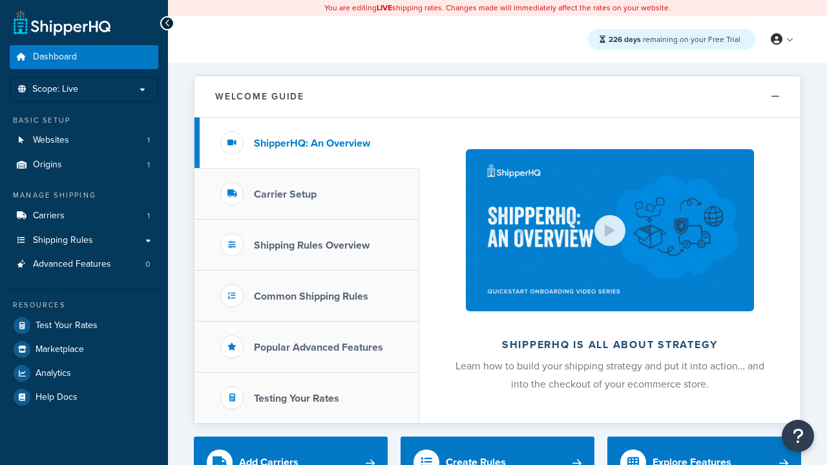 This screenshot has width=827, height=465. What do you see at coordinates (84, 140) in the screenshot?
I see `a: Websites1` at bounding box center [84, 140].